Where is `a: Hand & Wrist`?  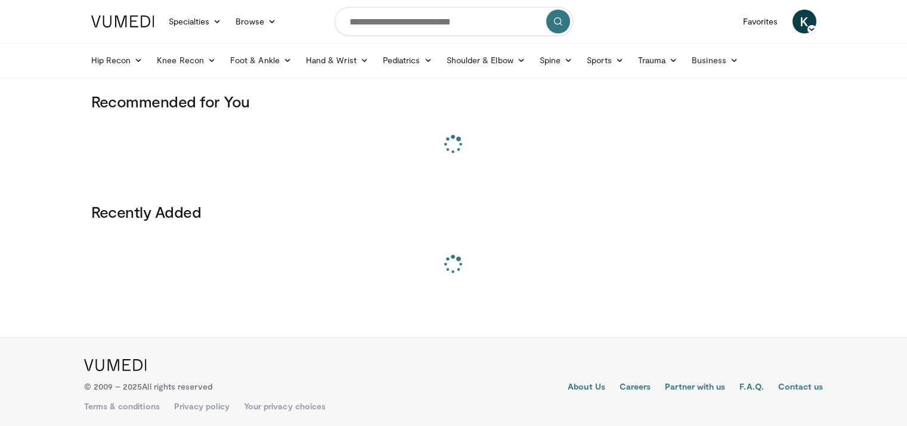
a: Hand & Wrist is located at coordinates (337, 60).